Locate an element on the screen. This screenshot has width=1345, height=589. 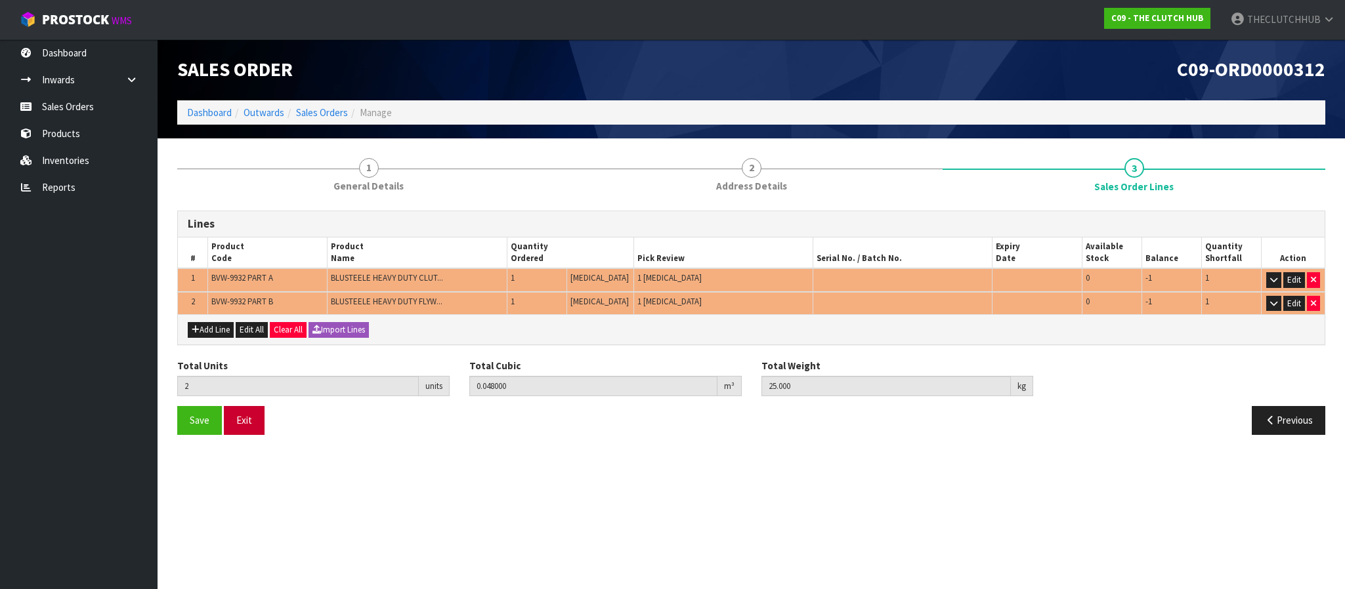
th: Expiry Date is located at coordinates (1037, 253).